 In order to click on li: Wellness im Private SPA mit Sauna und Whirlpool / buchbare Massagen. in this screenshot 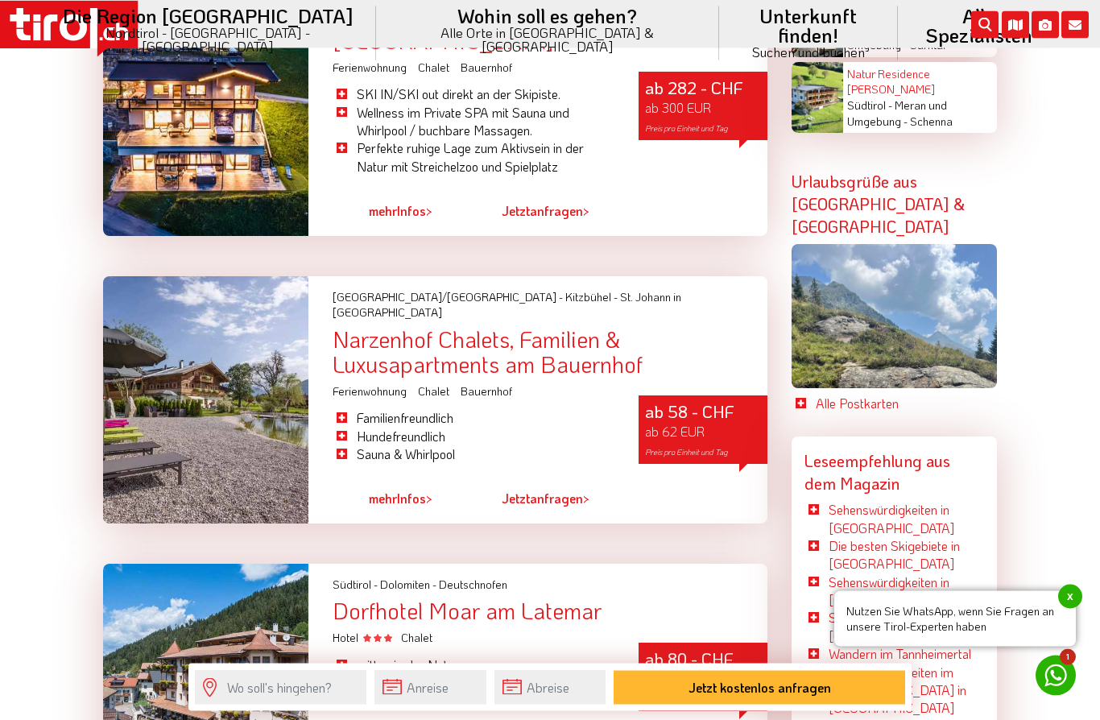, I will do `click(473, 122)`.